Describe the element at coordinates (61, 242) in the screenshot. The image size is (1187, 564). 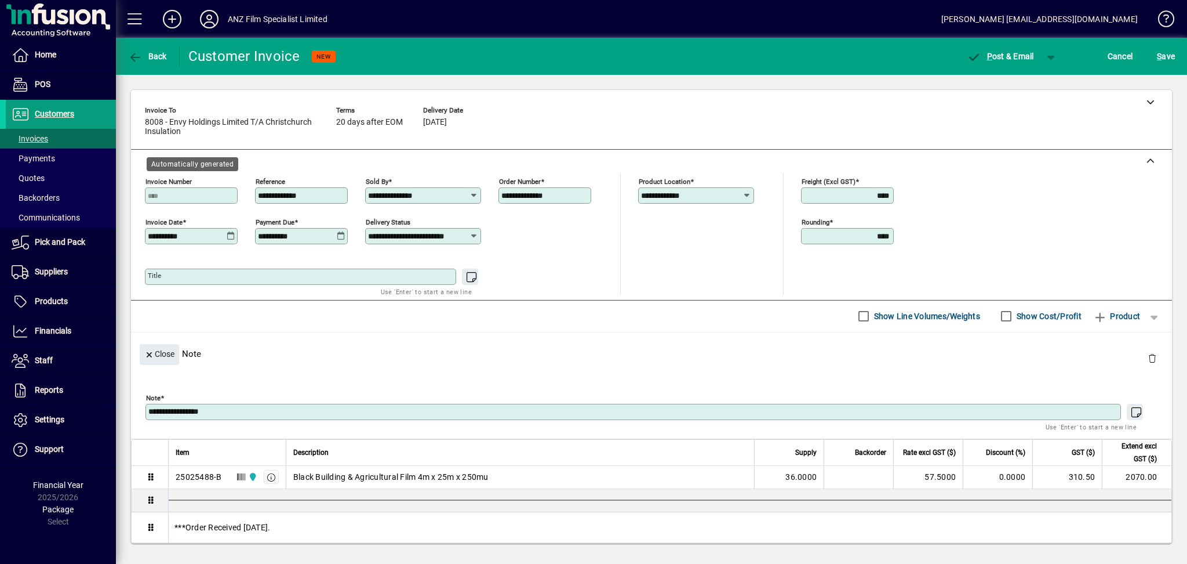
I see `a: Pick and Pack` at that location.